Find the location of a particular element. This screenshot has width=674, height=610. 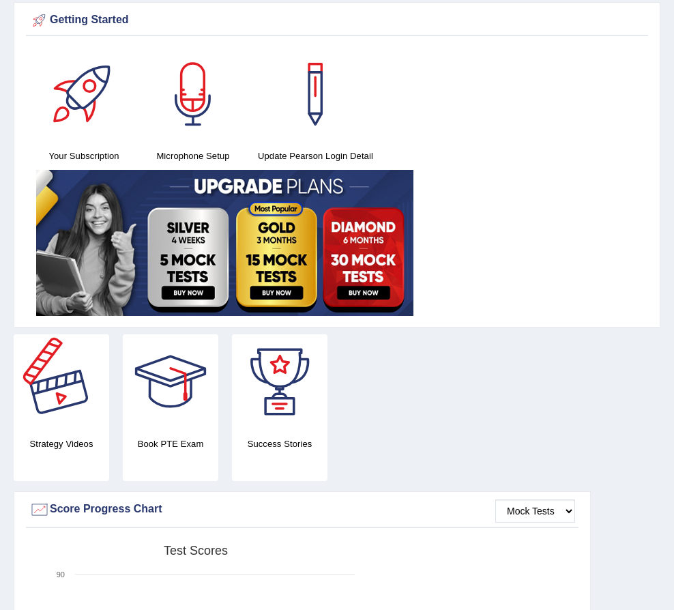

text: 90 is located at coordinates (61, 575).